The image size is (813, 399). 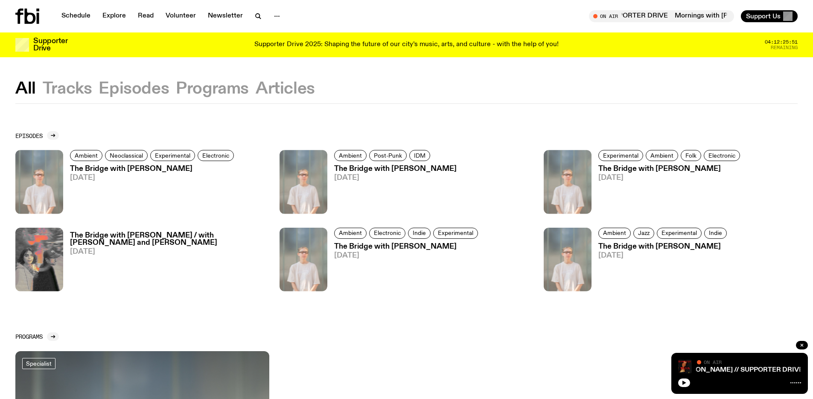 I want to click on a: Episodes, so click(x=37, y=135).